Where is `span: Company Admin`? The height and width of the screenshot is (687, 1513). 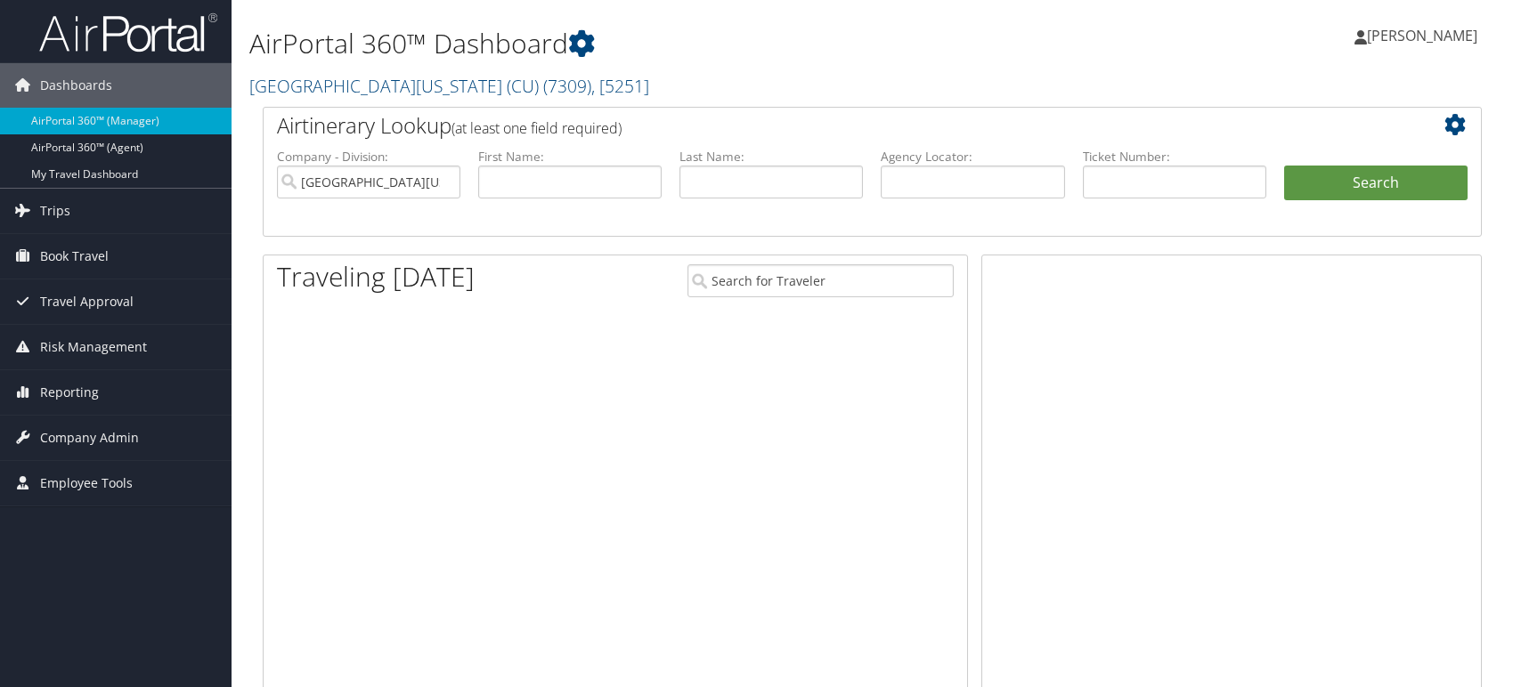
span: Company Admin is located at coordinates (89, 438).